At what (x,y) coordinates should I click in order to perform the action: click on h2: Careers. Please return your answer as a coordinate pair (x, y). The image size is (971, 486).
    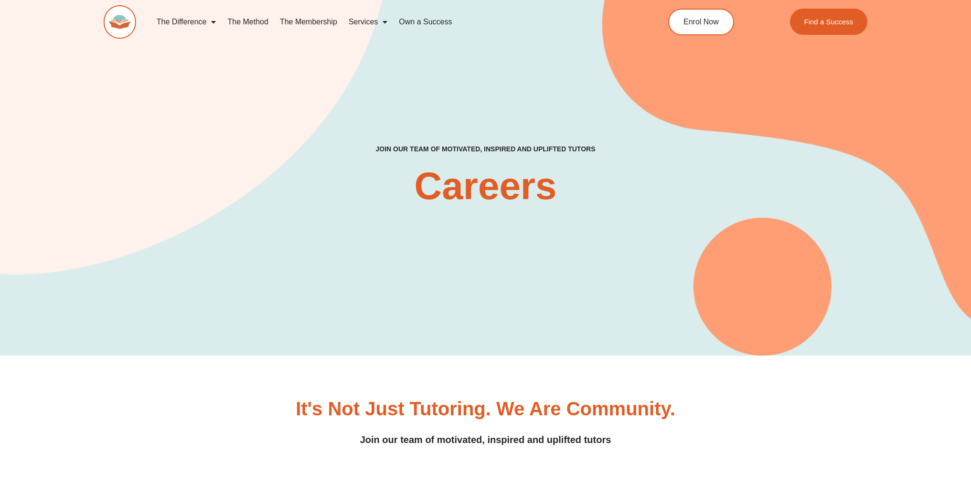
    Looking at the image, I should click on (486, 186).